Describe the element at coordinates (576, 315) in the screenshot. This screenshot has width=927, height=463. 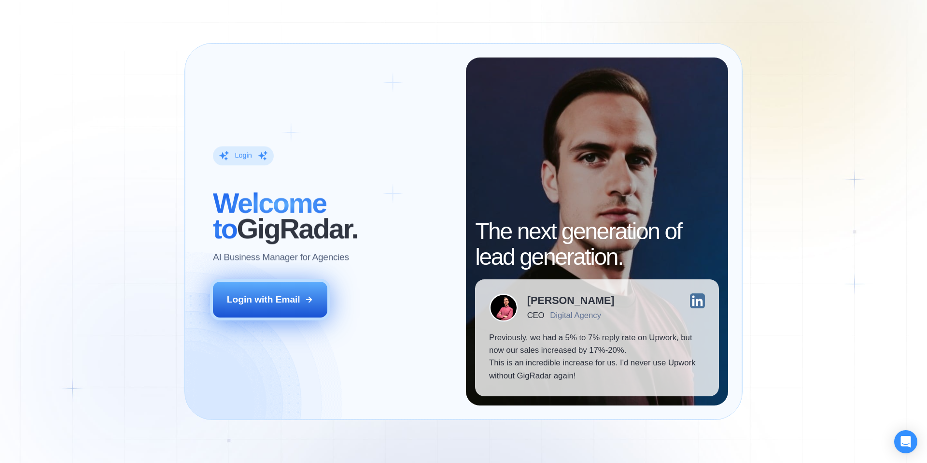
I see `div: Digital Agency` at that location.